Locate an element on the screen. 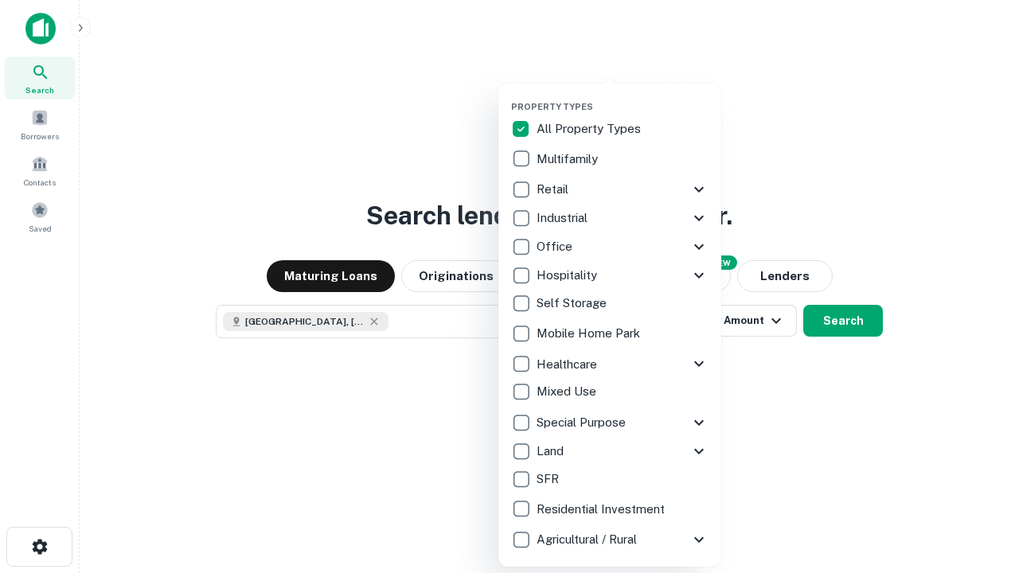 The height and width of the screenshot is (573, 1019). div: Land is located at coordinates (610, 451).